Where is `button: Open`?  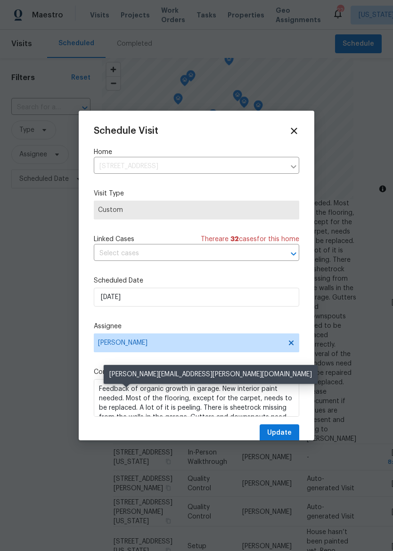 button: Open is located at coordinates (293, 254).